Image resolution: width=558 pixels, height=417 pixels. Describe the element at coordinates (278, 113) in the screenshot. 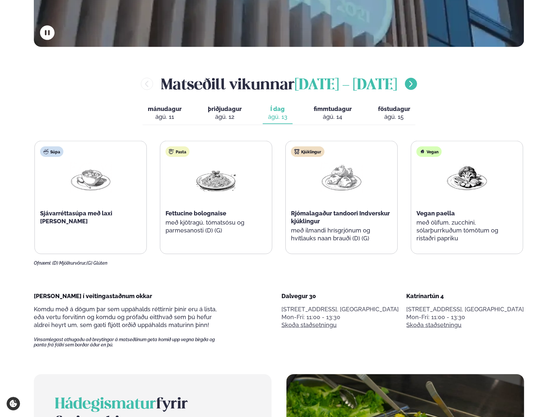

I see `button: Í dag ágú. 13` at that location.